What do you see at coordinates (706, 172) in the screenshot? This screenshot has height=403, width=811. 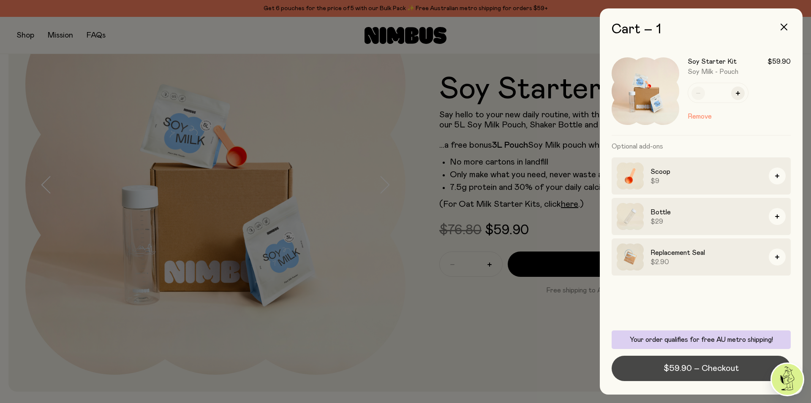 I see `h3: Scoop` at bounding box center [706, 172].